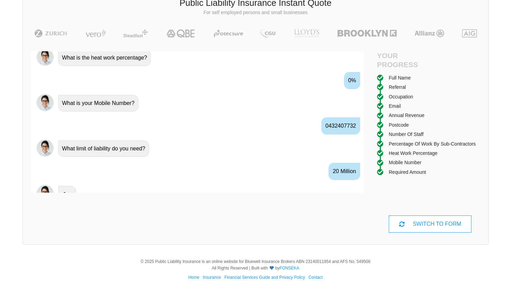 The height and width of the screenshot is (286, 511). I want to click on div: SWITCH TO FORM, so click(430, 224).